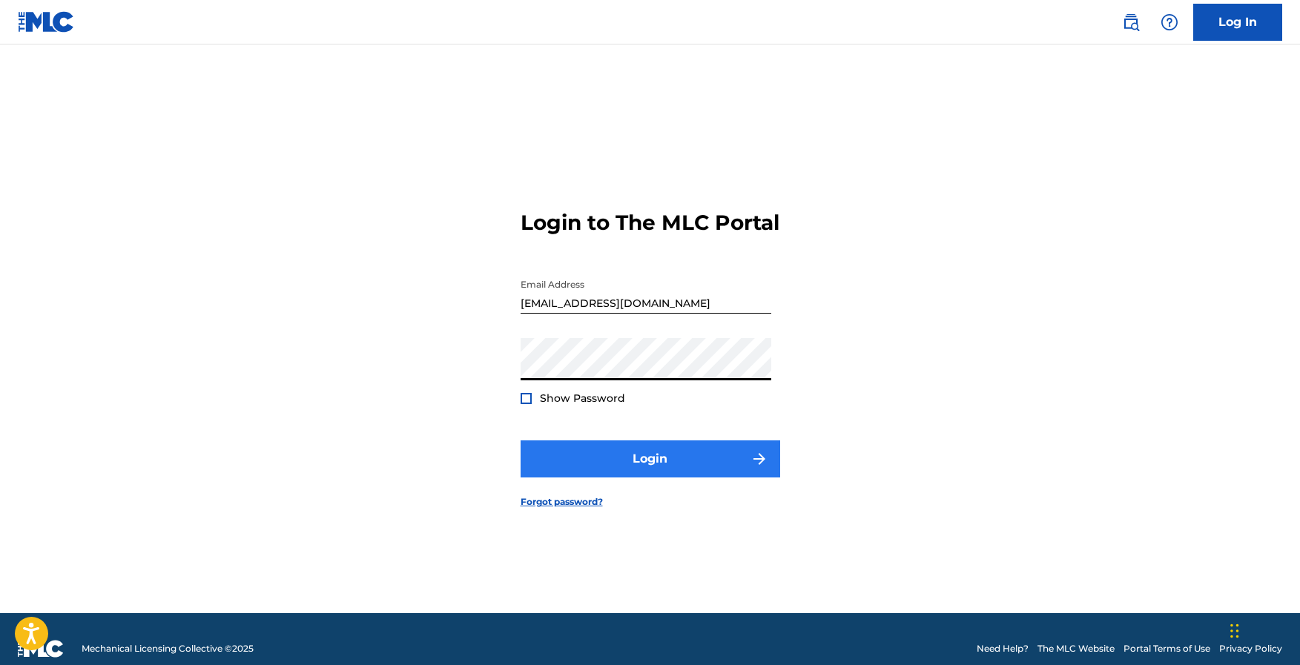 The image size is (1300, 665). Describe the element at coordinates (168, 649) in the screenshot. I see `span: Mechanical Licensing Collective © 2025` at that location.